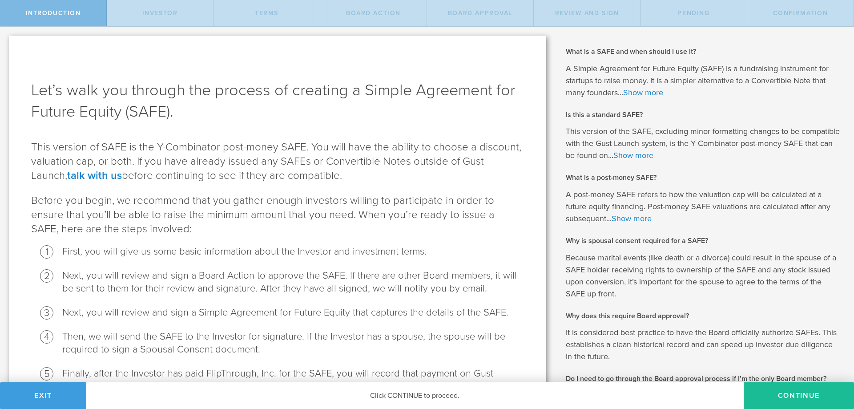  What do you see at coordinates (704, 379) in the screenshot?
I see `h2: Do I need to go through the Board approval process if I’m the only Board member?` at bounding box center [704, 379].